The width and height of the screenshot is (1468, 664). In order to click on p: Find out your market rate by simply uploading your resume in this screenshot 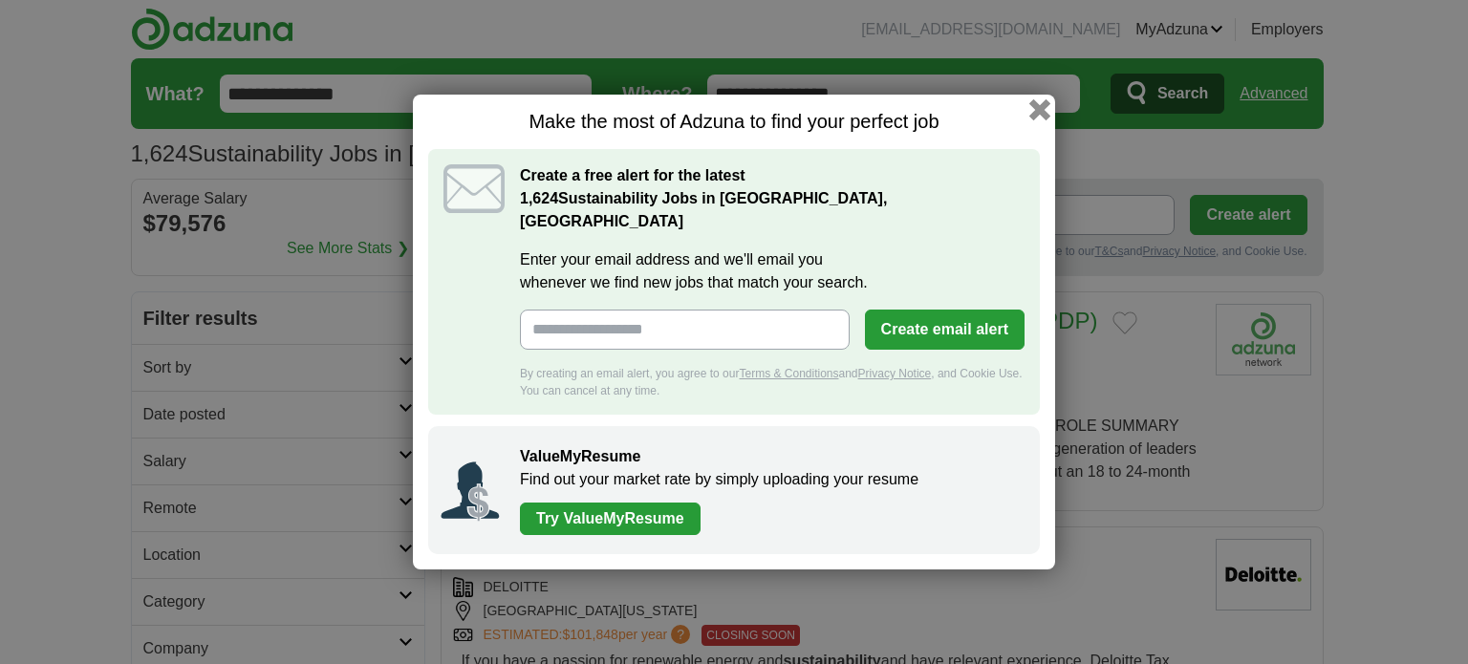, I will do `click(771, 480)`.